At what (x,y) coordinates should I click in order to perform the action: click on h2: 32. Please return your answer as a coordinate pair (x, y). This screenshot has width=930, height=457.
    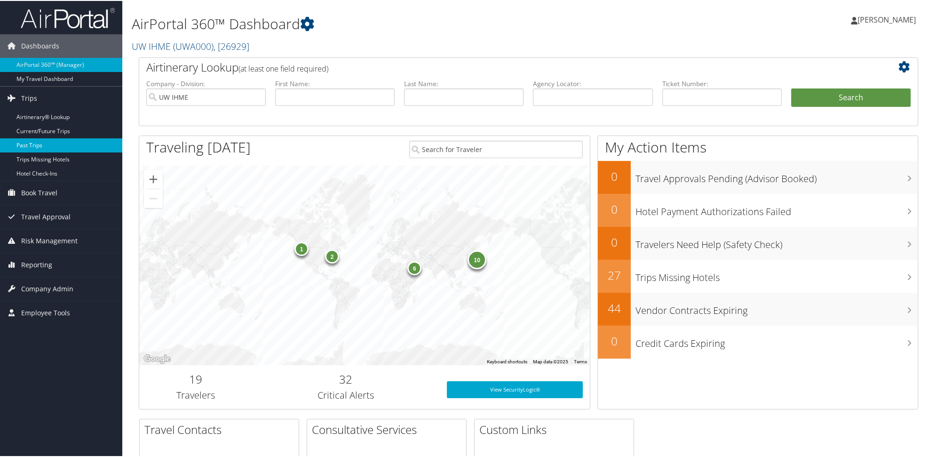
    Looking at the image, I should click on (346, 378).